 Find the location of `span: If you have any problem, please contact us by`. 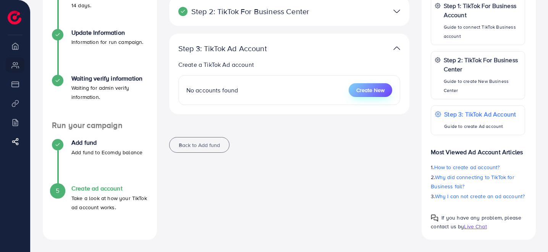

span: If you have any problem, please contact us by is located at coordinates (476, 222).